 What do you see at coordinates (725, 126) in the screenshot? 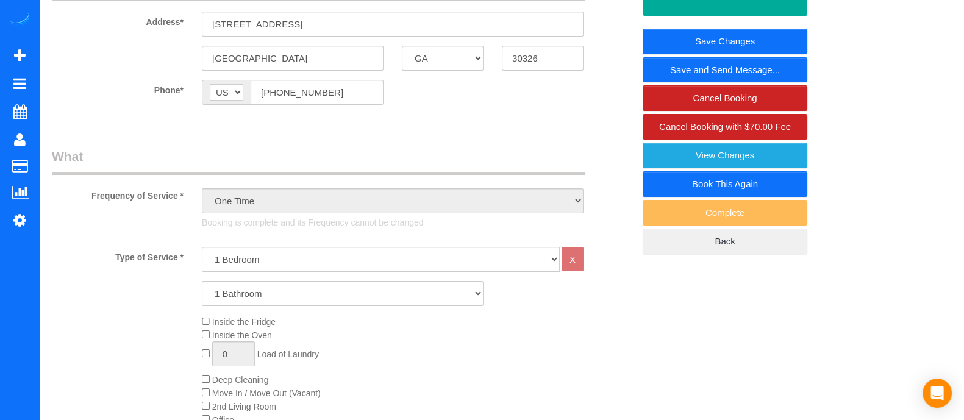
I see `span: Cancel Booking with $70.00 Fee` at bounding box center [725, 126].